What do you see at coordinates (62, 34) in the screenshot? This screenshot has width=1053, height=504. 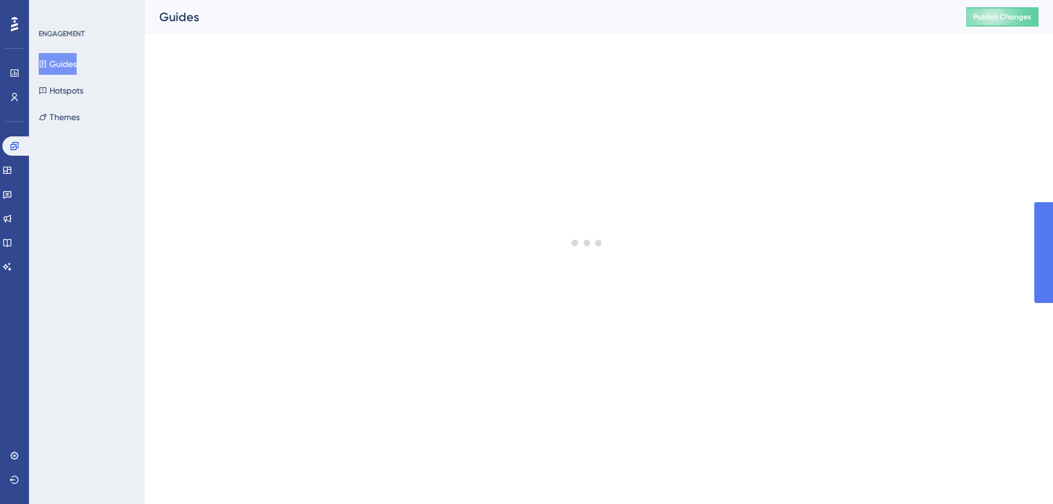 I see `div: ENGAGEMENT` at bounding box center [62, 34].